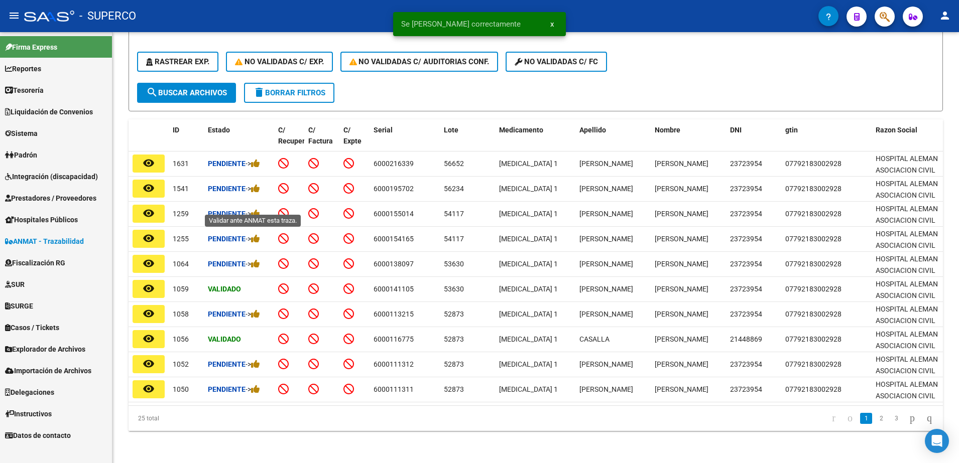 This screenshot has height=463, width=959. Describe the element at coordinates (552, 24) in the screenshot. I see `span: x` at that location.